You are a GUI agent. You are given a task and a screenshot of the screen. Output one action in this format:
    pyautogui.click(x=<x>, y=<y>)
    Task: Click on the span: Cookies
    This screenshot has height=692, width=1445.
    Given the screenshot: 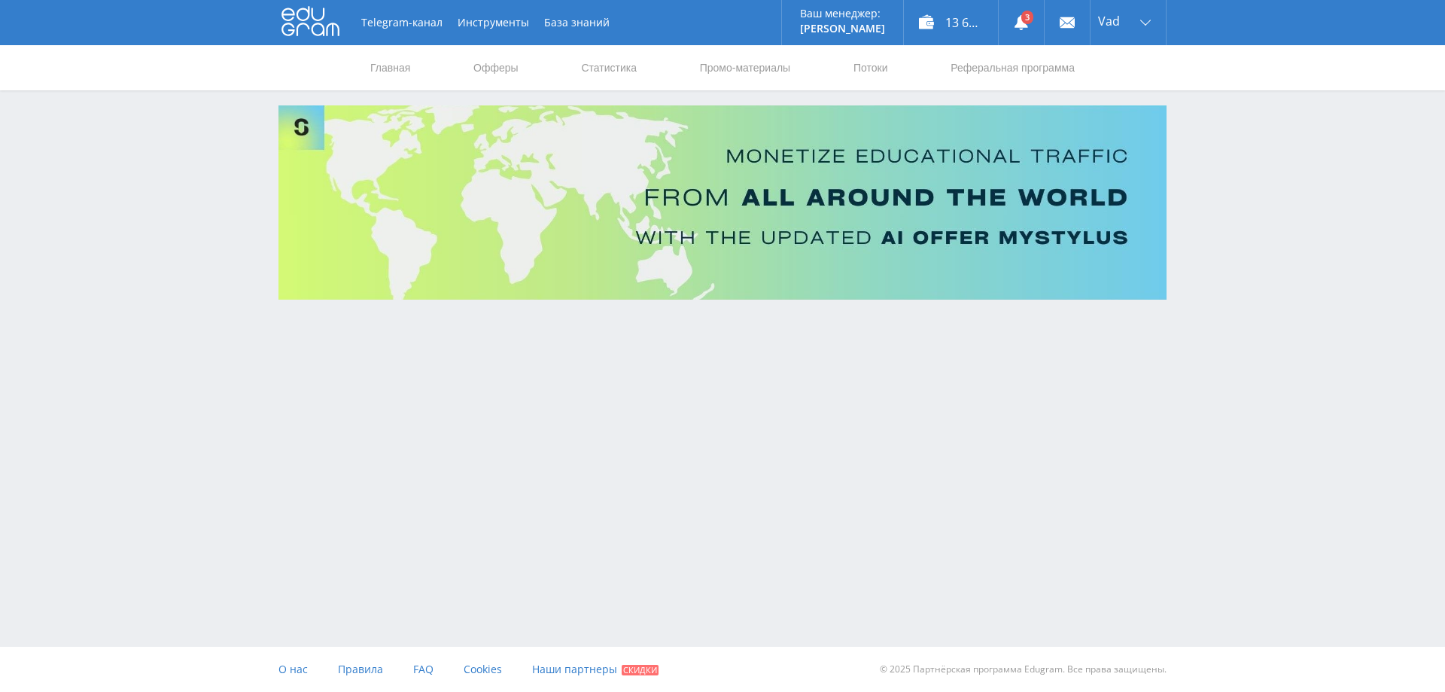 What is the action you would take?
    pyautogui.click(x=482, y=668)
    